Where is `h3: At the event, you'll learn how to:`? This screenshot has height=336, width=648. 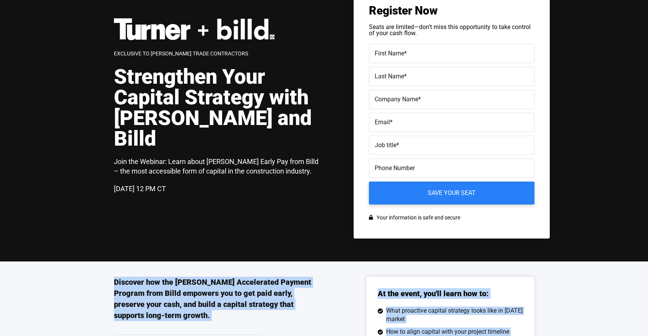 h3: At the event, you'll learn how to: is located at coordinates (433, 294).